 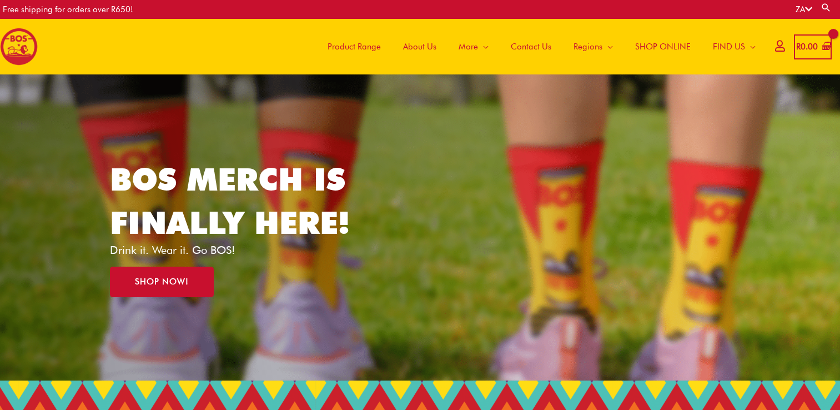 I want to click on span: Contact Us, so click(x=531, y=47).